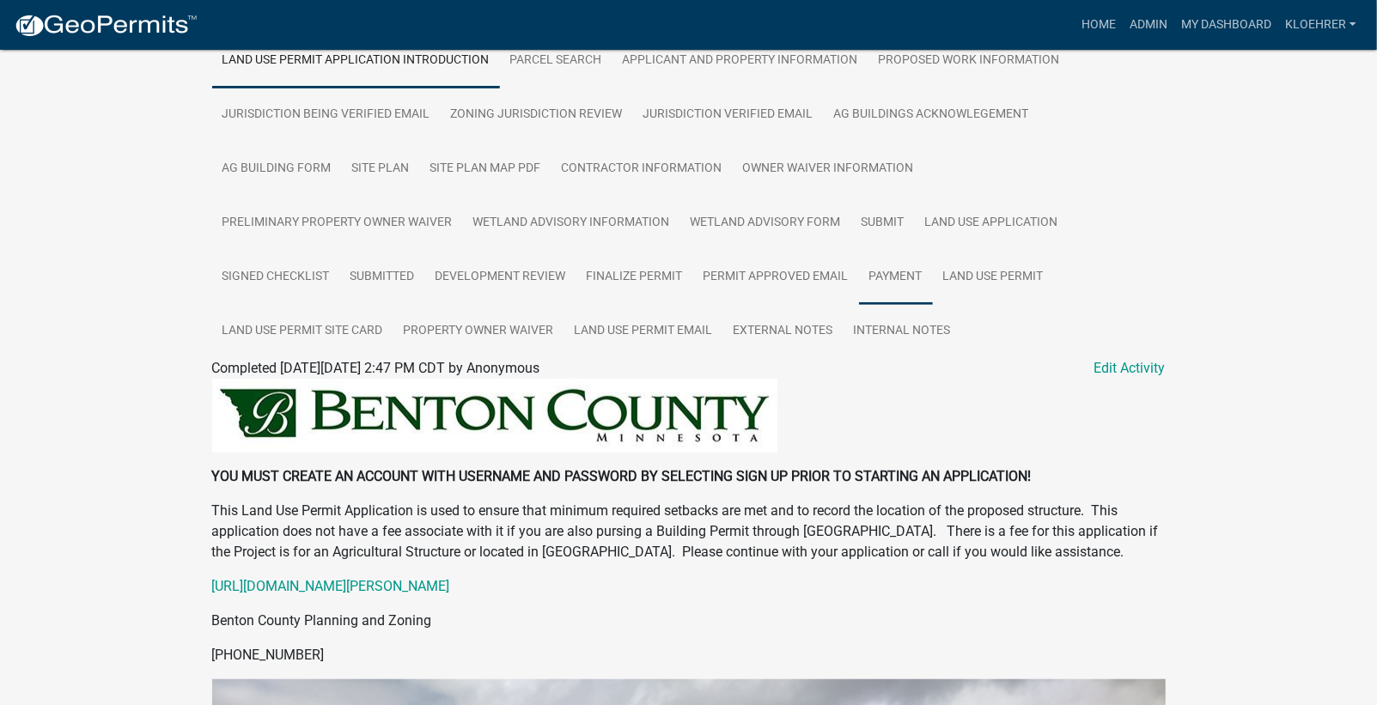  I want to click on a: Land Use Application, so click(991, 223).